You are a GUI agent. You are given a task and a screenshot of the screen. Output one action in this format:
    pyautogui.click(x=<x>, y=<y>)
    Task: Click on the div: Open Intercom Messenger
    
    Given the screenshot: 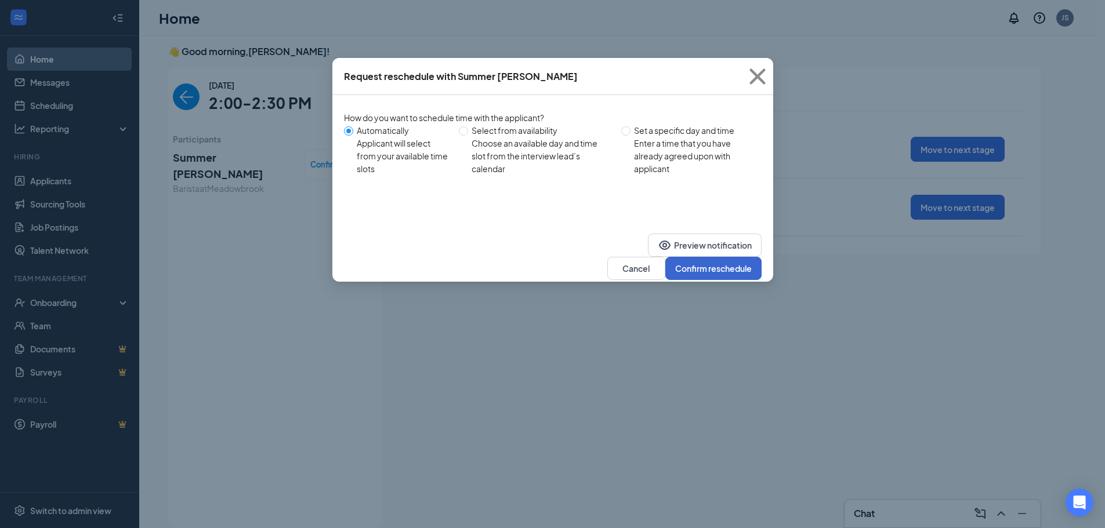 What is the action you would take?
    pyautogui.click(x=1079, y=503)
    